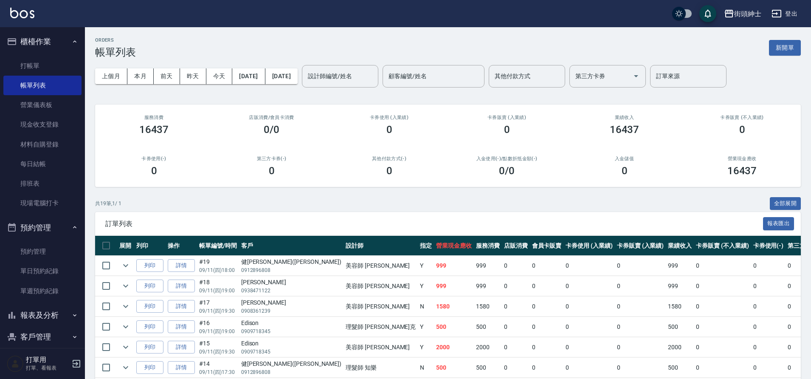 The image size is (811, 379). What do you see at coordinates (218, 372) in the screenshot?
I see `p: 09/11 (四) 17:30` at bounding box center [218, 372].